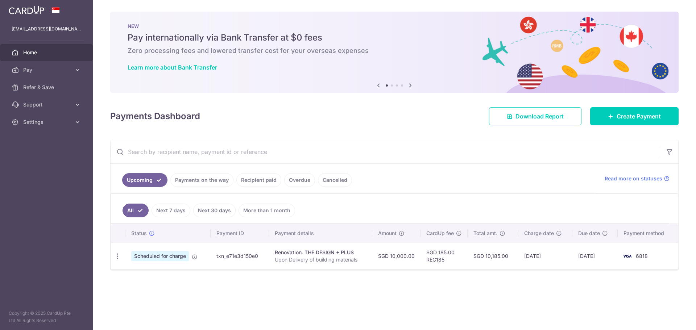 The height and width of the screenshot is (330, 696). I want to click on span: Create Payment, so click(639, 116).